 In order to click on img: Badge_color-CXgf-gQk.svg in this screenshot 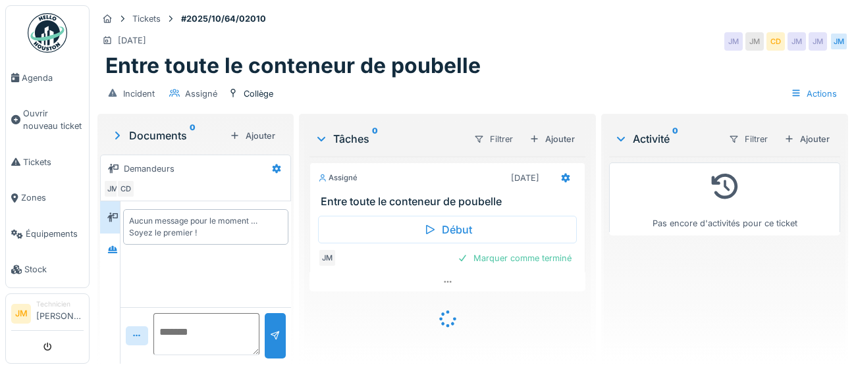, I will do `click(47, 33)`.